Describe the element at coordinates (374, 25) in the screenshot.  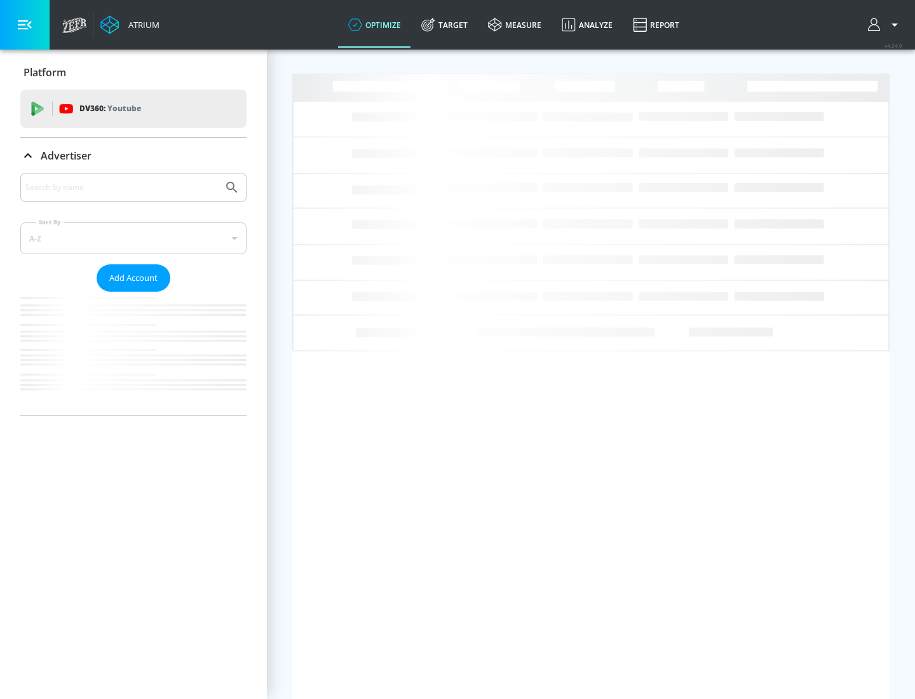
I see `a: optimize` at that location.